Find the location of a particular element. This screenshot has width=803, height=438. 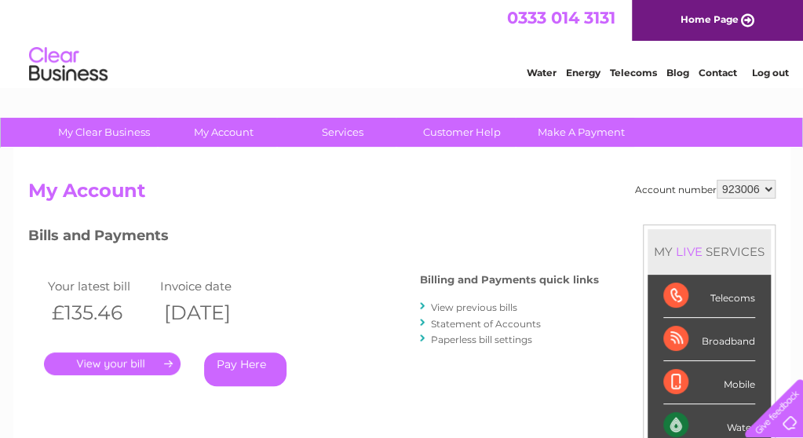

h2: My Account is located at coordinates (402, 195).